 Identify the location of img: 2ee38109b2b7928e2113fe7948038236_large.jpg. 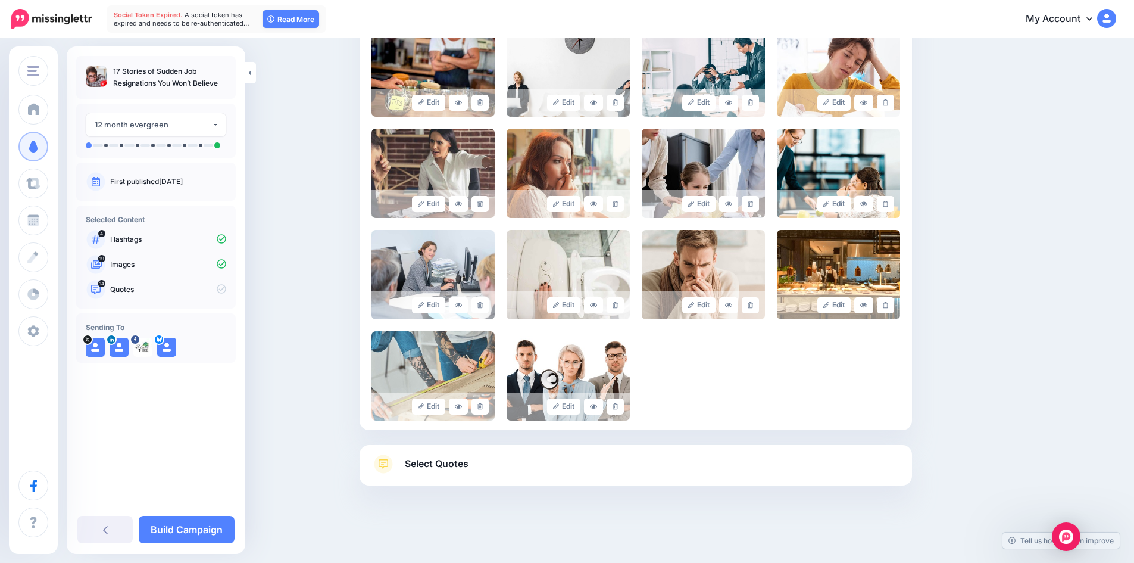
(838, 173).